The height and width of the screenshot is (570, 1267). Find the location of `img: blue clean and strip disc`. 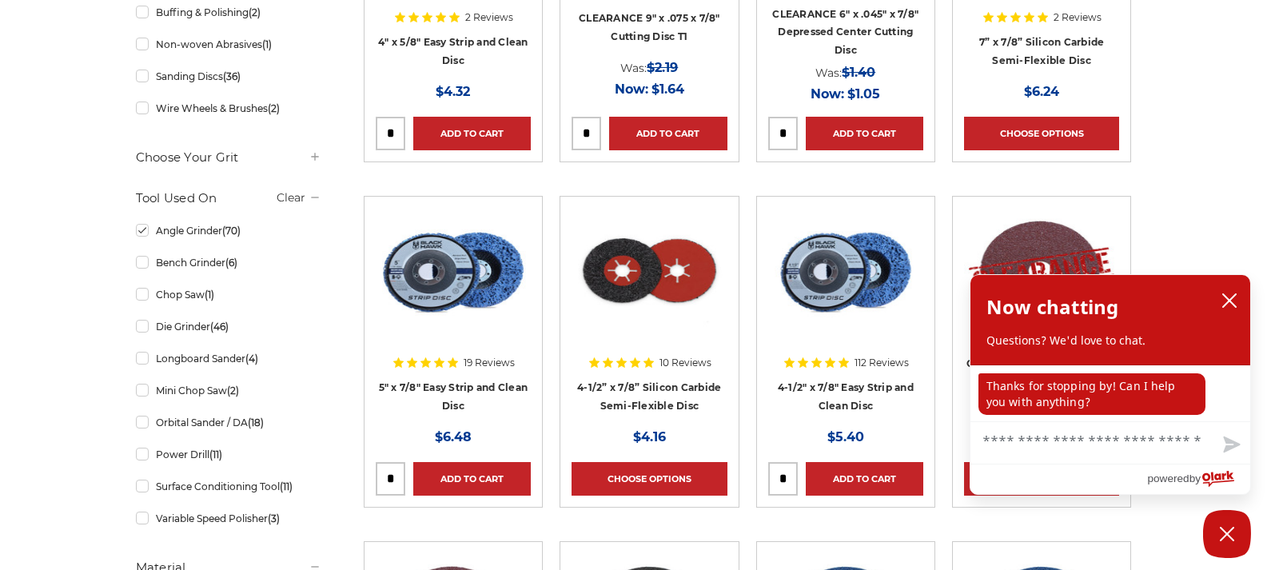

img: blue clean and strip disc is located at coordinates (453, 272).